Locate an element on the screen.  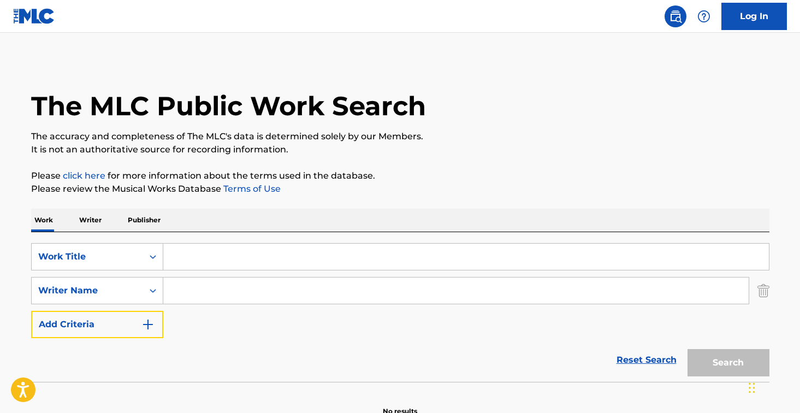
h1: The MLC Public Work Search is located at coordinates (228, 106).